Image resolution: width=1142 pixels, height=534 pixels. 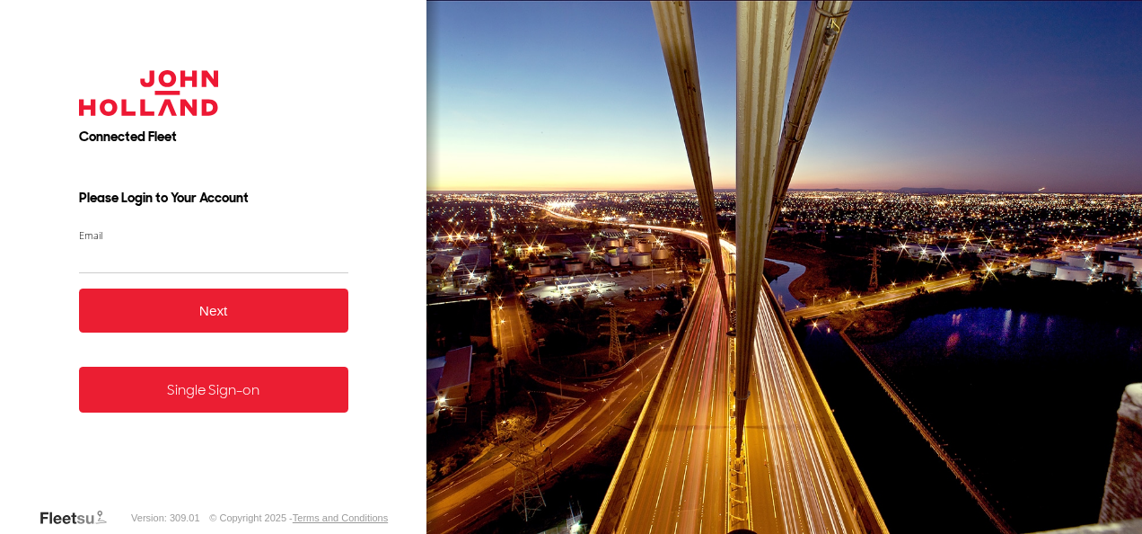 I want to click on h3: Please Login to Your Account, so click(x=214, y=198).